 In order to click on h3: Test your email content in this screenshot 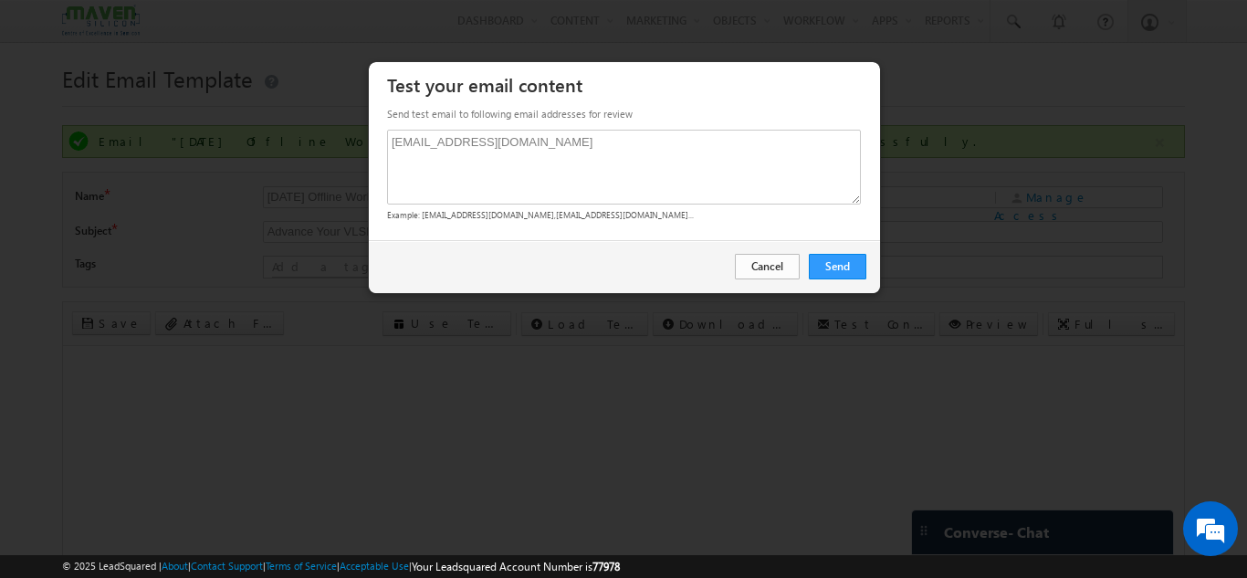, I will do `click(630, 84)`.